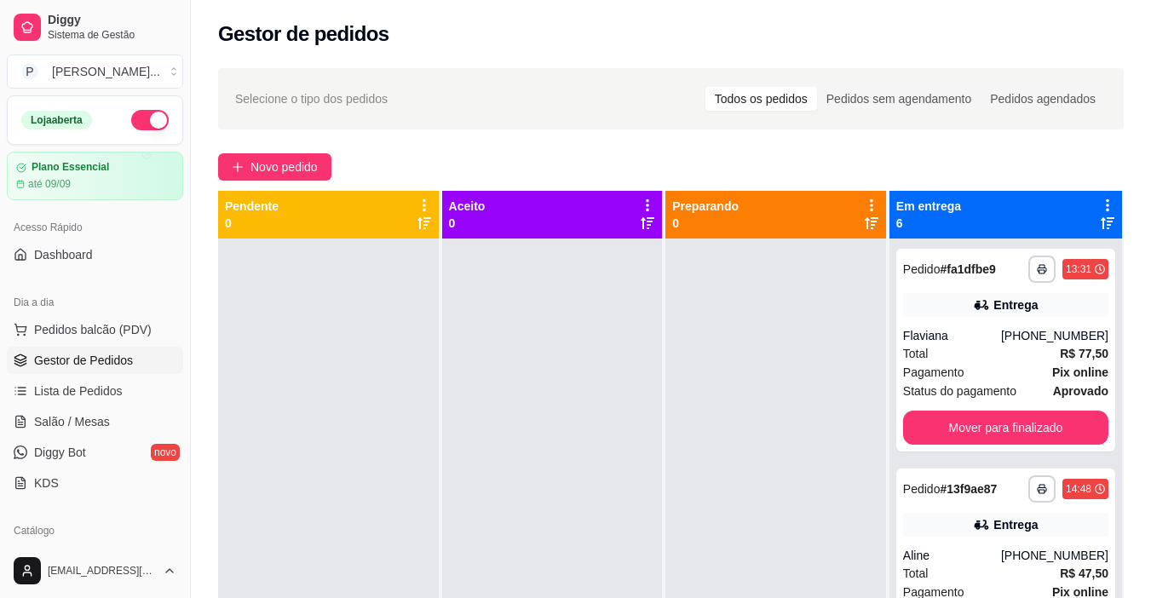  I want to click on span: Pagamento, so click(934, 372).